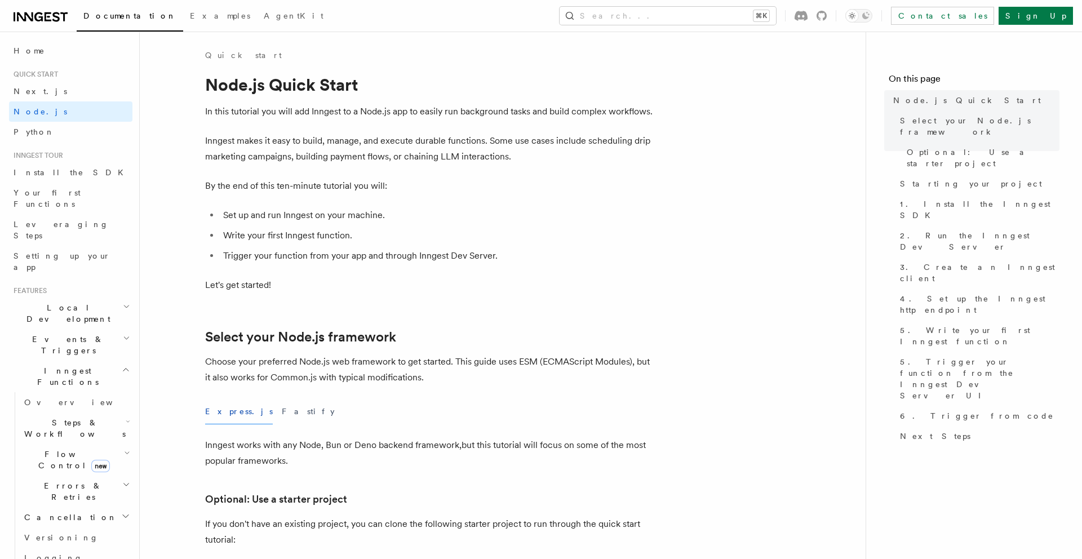 The width and height of the screenshot is (1082, 559). What do you see at coordinates (979, 273) in the screenshot?
I see `span: 3. Create an Inngest client` at bounding box center [979, 273].